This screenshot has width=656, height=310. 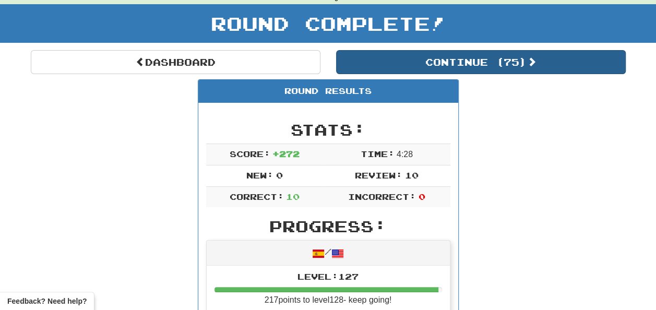 I want to click on span: Open feedback widget, so click(x=47, y=301).